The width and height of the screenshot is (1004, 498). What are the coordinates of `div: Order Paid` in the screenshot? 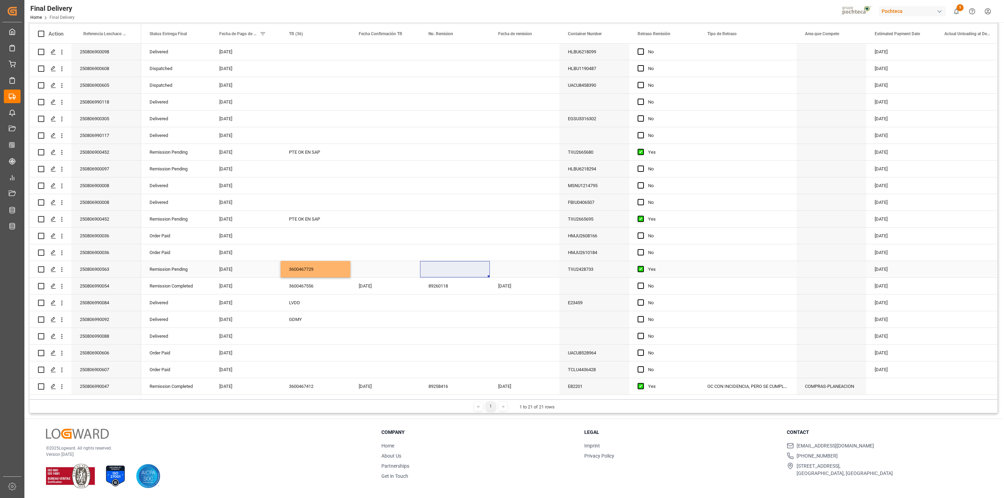 It's located at (176, 369).